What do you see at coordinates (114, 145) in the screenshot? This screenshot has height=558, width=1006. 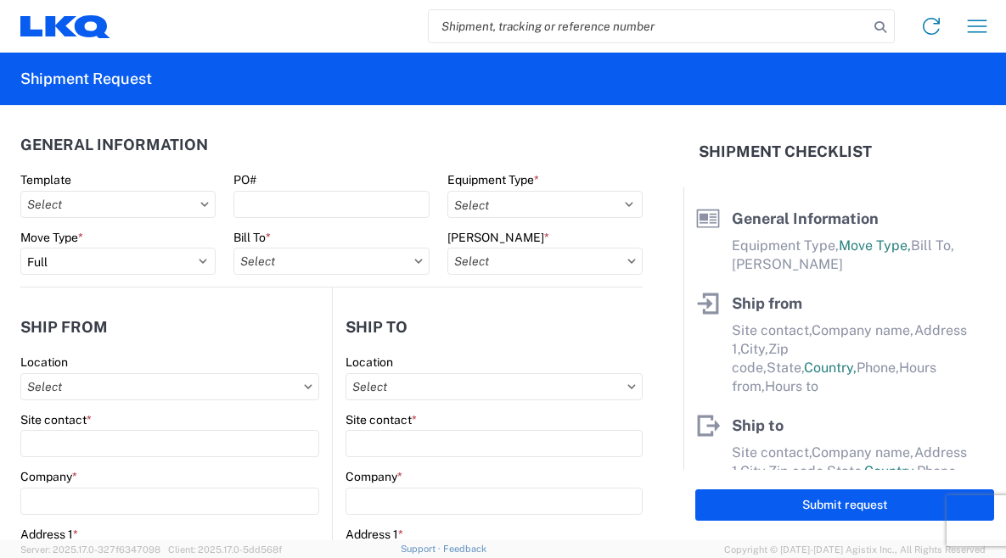 I see `h2: General Information` at bounding box center [114, 145].